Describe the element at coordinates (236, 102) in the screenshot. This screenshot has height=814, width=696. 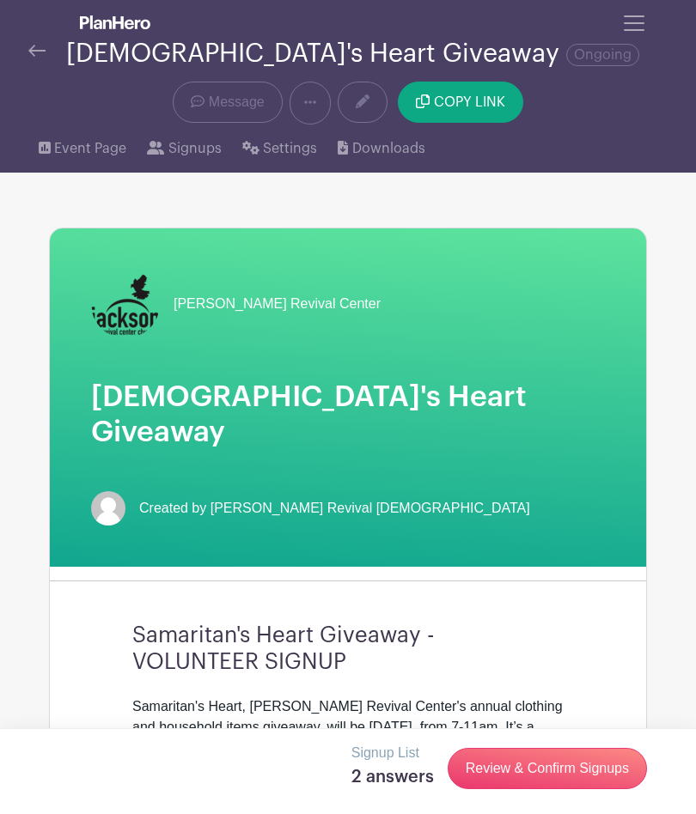
I see `span: Message` at that location.